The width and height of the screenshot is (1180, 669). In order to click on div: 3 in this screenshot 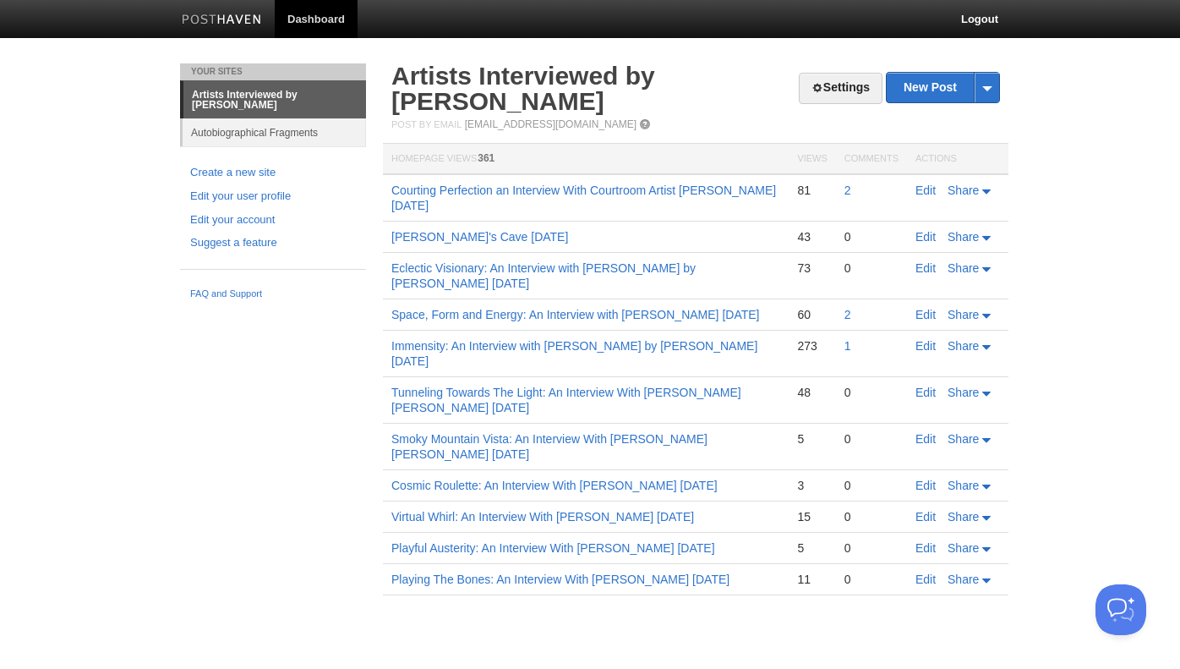, I will do `click(811, 485)`.